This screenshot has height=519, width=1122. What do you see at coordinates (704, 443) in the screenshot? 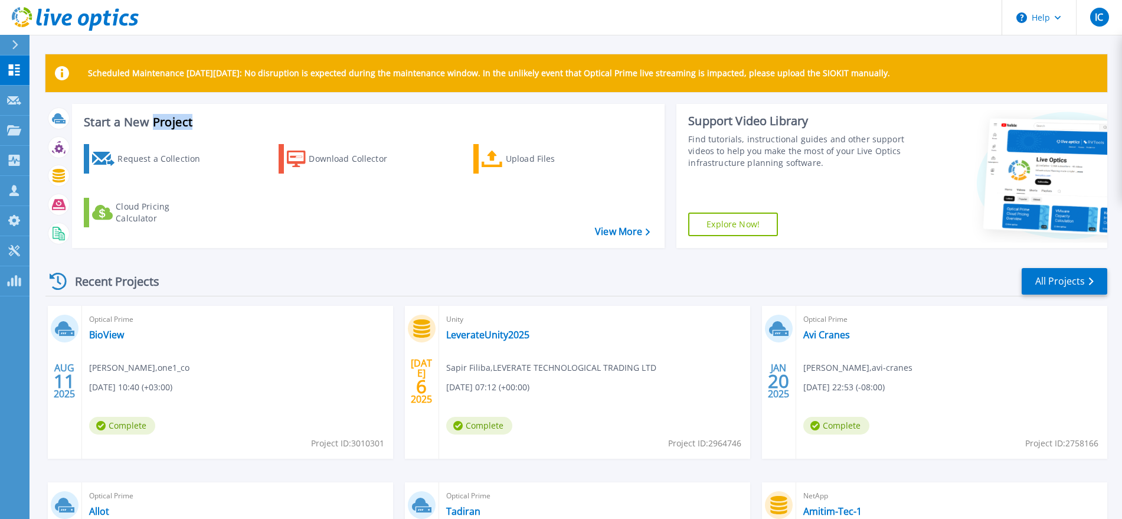
I see `span: Project ID: 2964746` at bounding box center [704, 443].